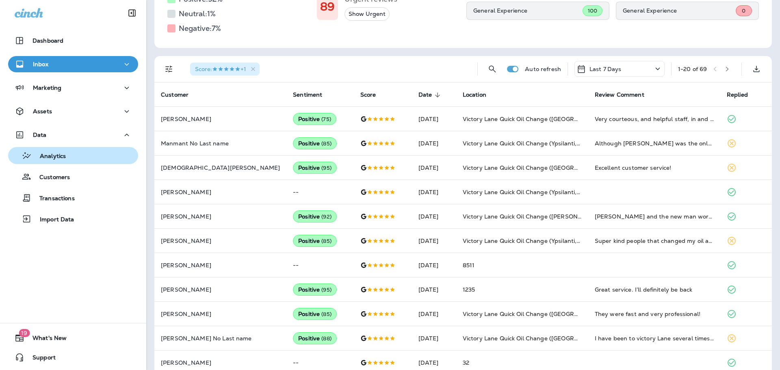 This screenshot has height=370, width=780. What do you see at coordinates (47, 88) in the screenshot?
I see `p: Marketing` at bounding box center [47, 88].